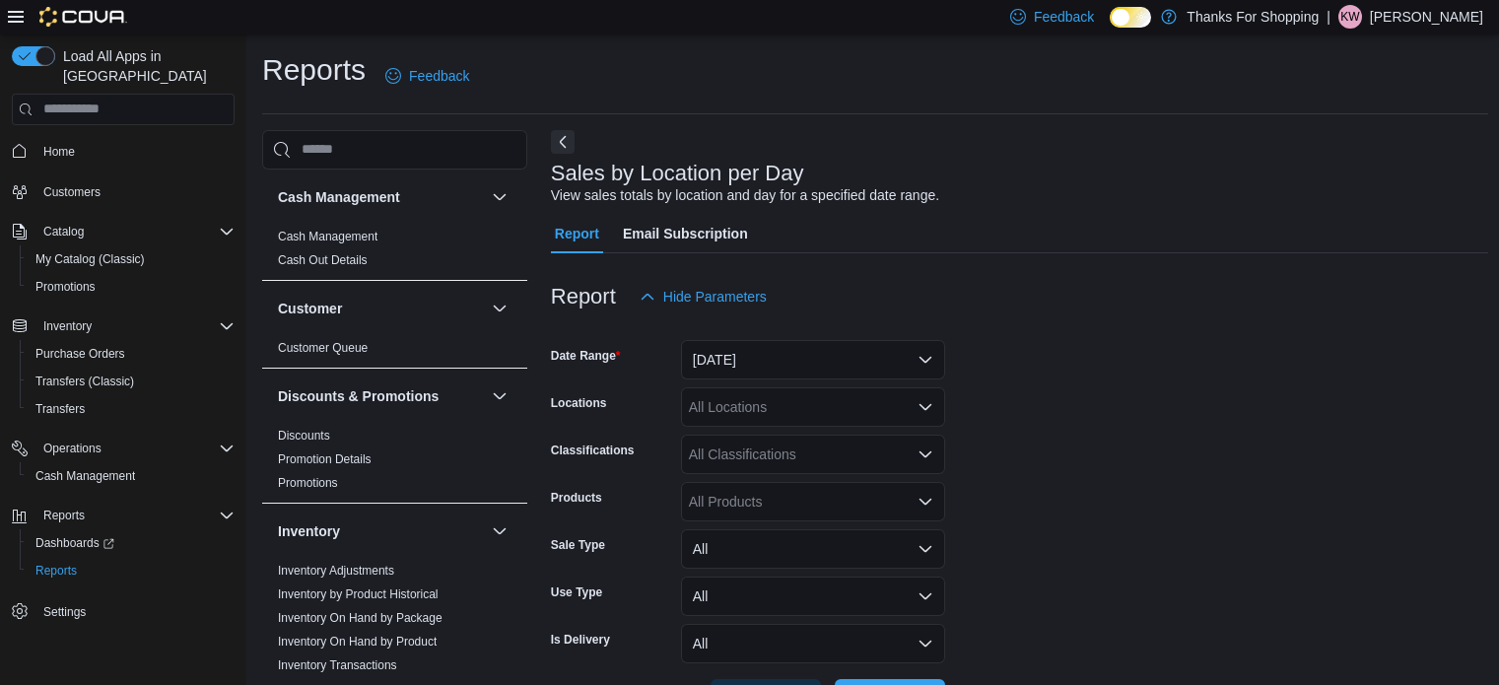  Describe the element at coordinates (309, 308) in the screenshot. I see `h3: Customer` at that location.